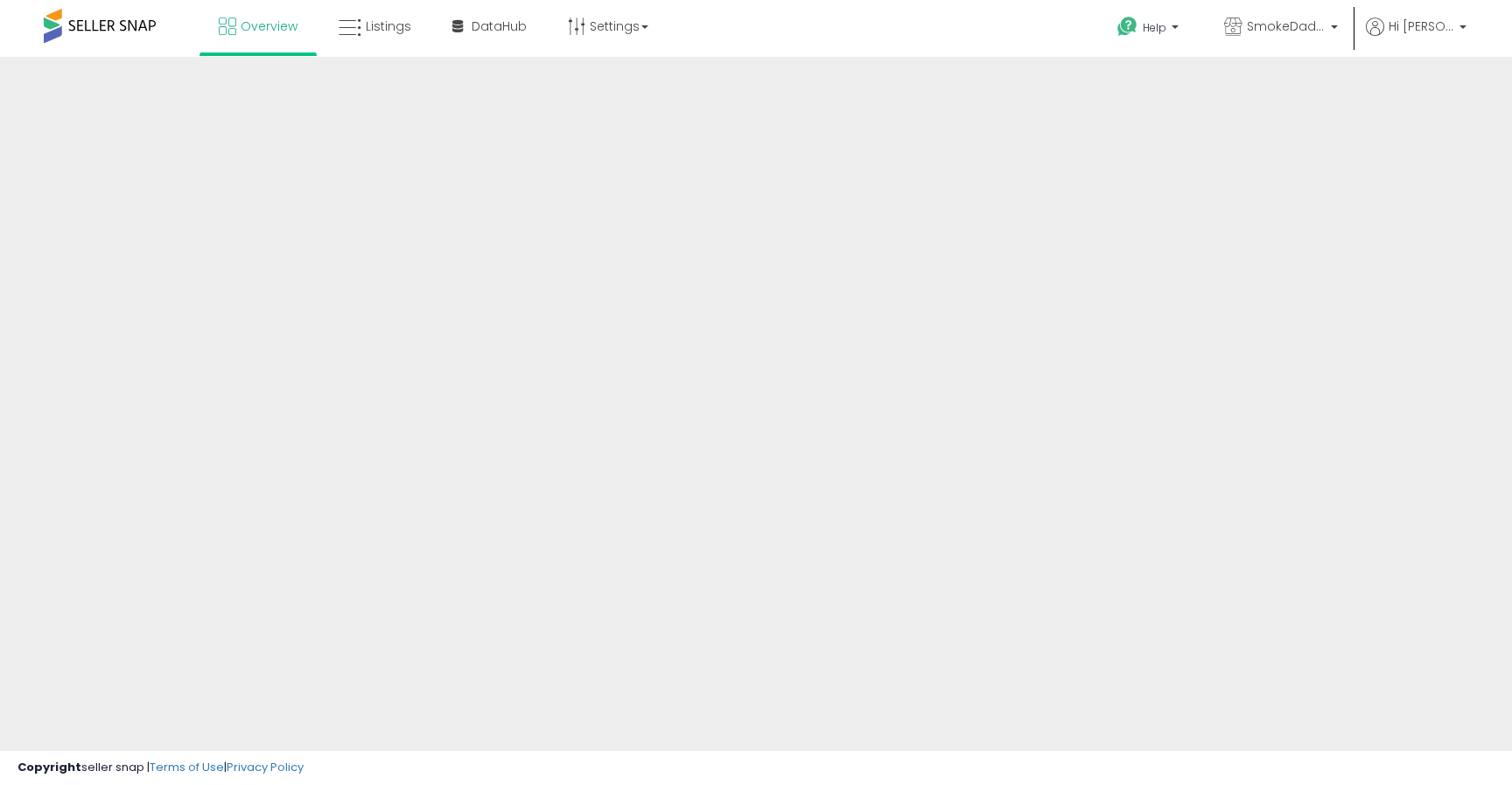 This screenshot has width=1512, height=785. I want to click on a: Privacy Policy, so click(265, 766).